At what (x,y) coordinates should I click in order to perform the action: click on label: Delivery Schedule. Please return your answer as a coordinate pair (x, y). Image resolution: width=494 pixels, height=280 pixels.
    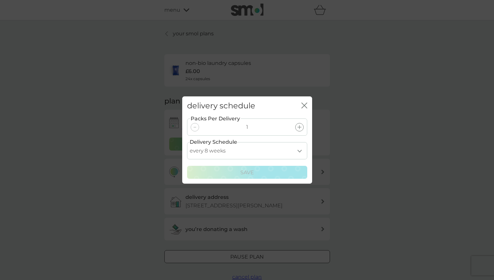
    Looking at the image, I should click on (213, 142).